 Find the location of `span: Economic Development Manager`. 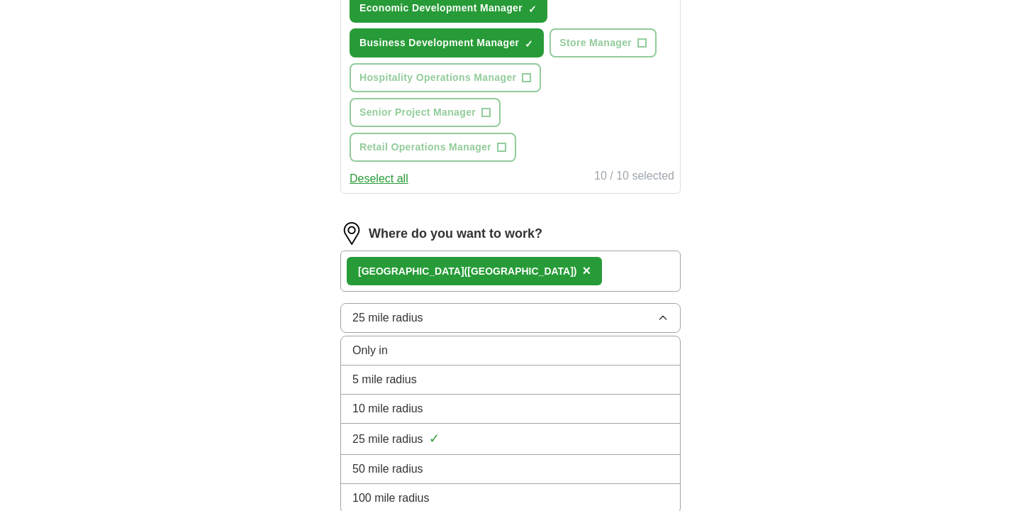

span: Economic Development Manager is located at coordinates (441, 8).